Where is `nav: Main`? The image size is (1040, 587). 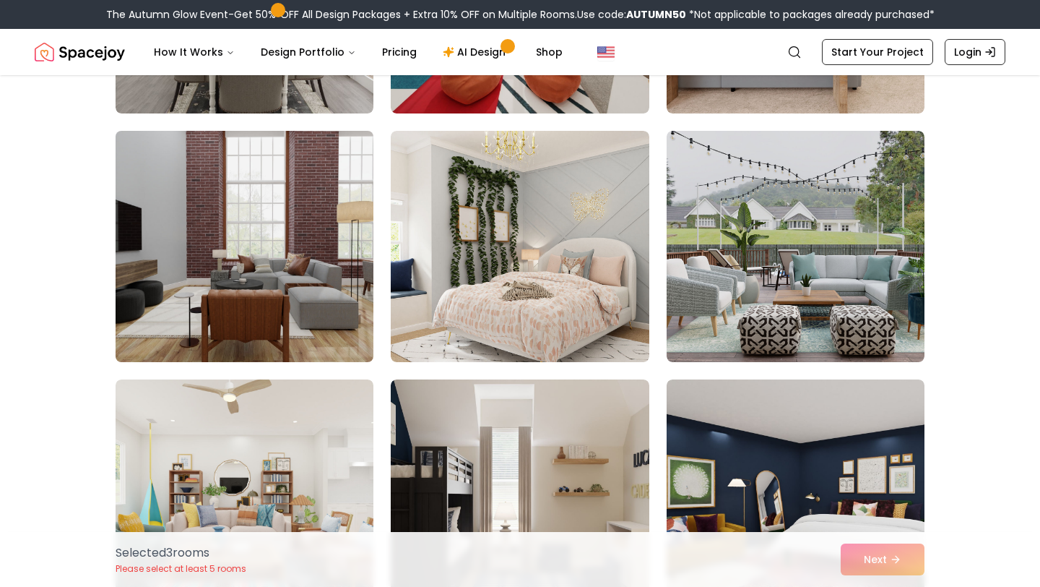
nav: Main is located at coordinates (358, 52).